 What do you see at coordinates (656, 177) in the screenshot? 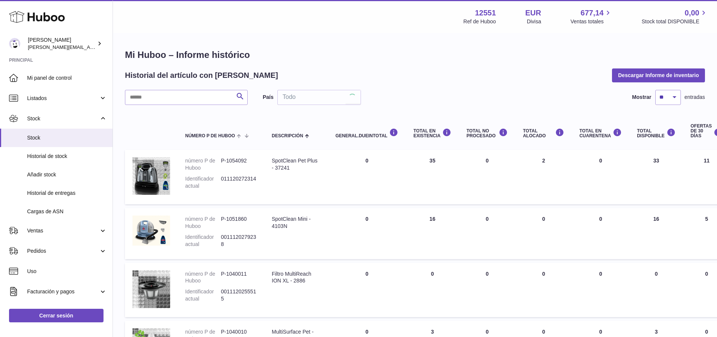
I see `td: 33` at bounding box center [656, 177].